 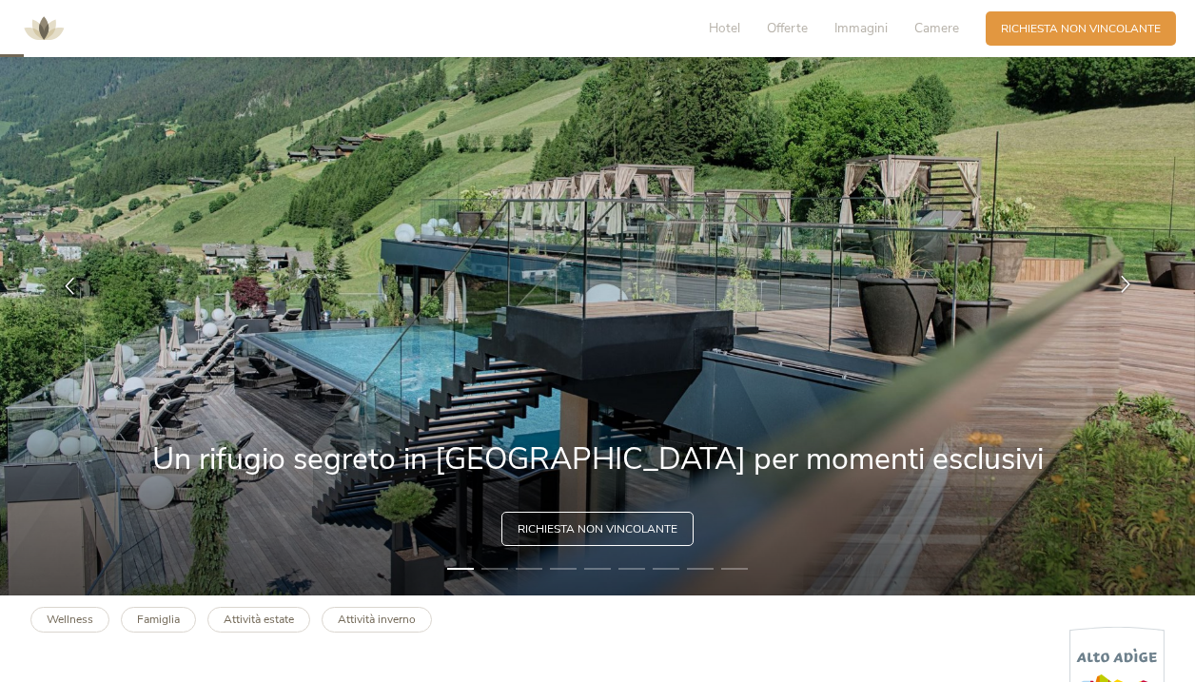 I want to click on b: Wellness, so click(x=69, y=619).